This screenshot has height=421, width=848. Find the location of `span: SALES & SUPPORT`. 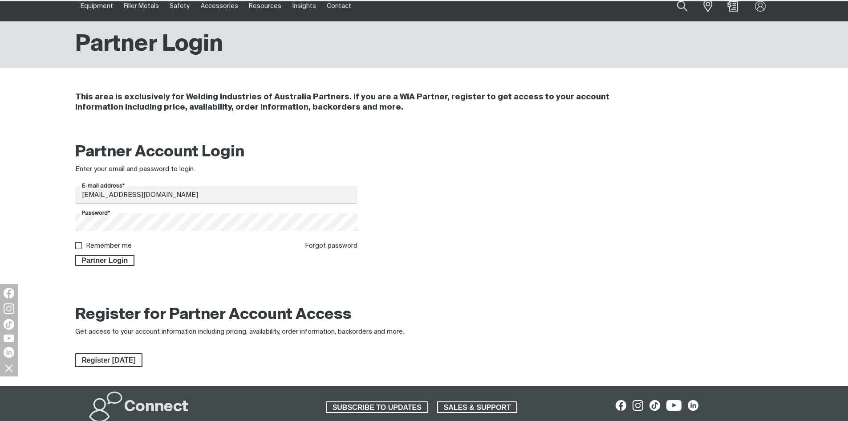

span: SALES & SUPPORT is located at coordinates (477, 407).